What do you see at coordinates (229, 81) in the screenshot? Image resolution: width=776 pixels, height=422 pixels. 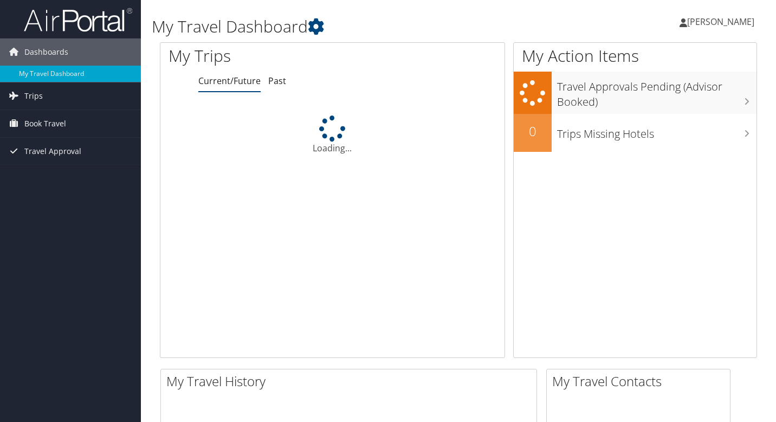 I see `a: Current/Future` at bounding box center [229, 81].